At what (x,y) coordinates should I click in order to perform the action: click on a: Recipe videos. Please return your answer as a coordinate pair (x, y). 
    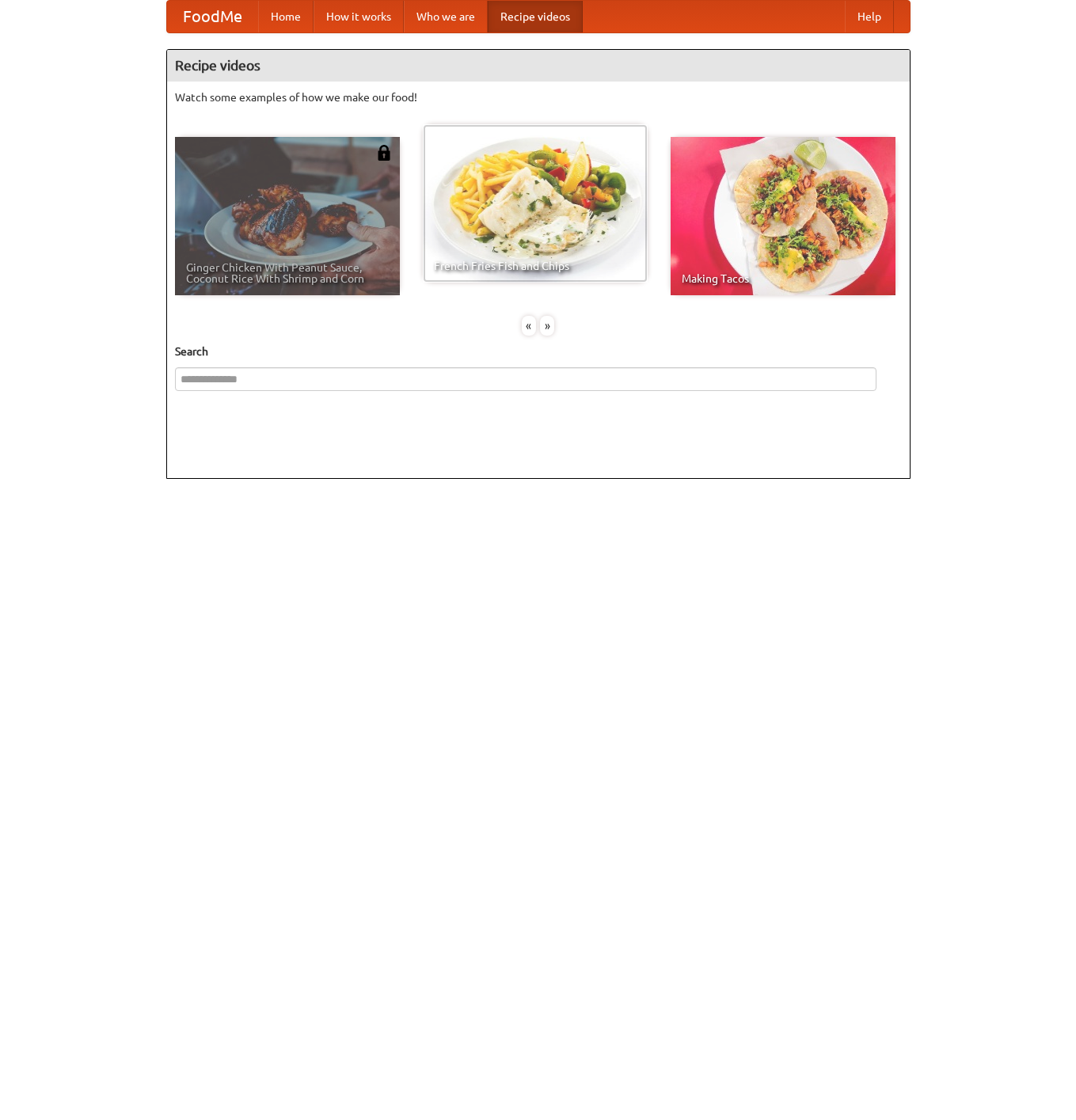
    Looking at the image, I should click on (535, 17).